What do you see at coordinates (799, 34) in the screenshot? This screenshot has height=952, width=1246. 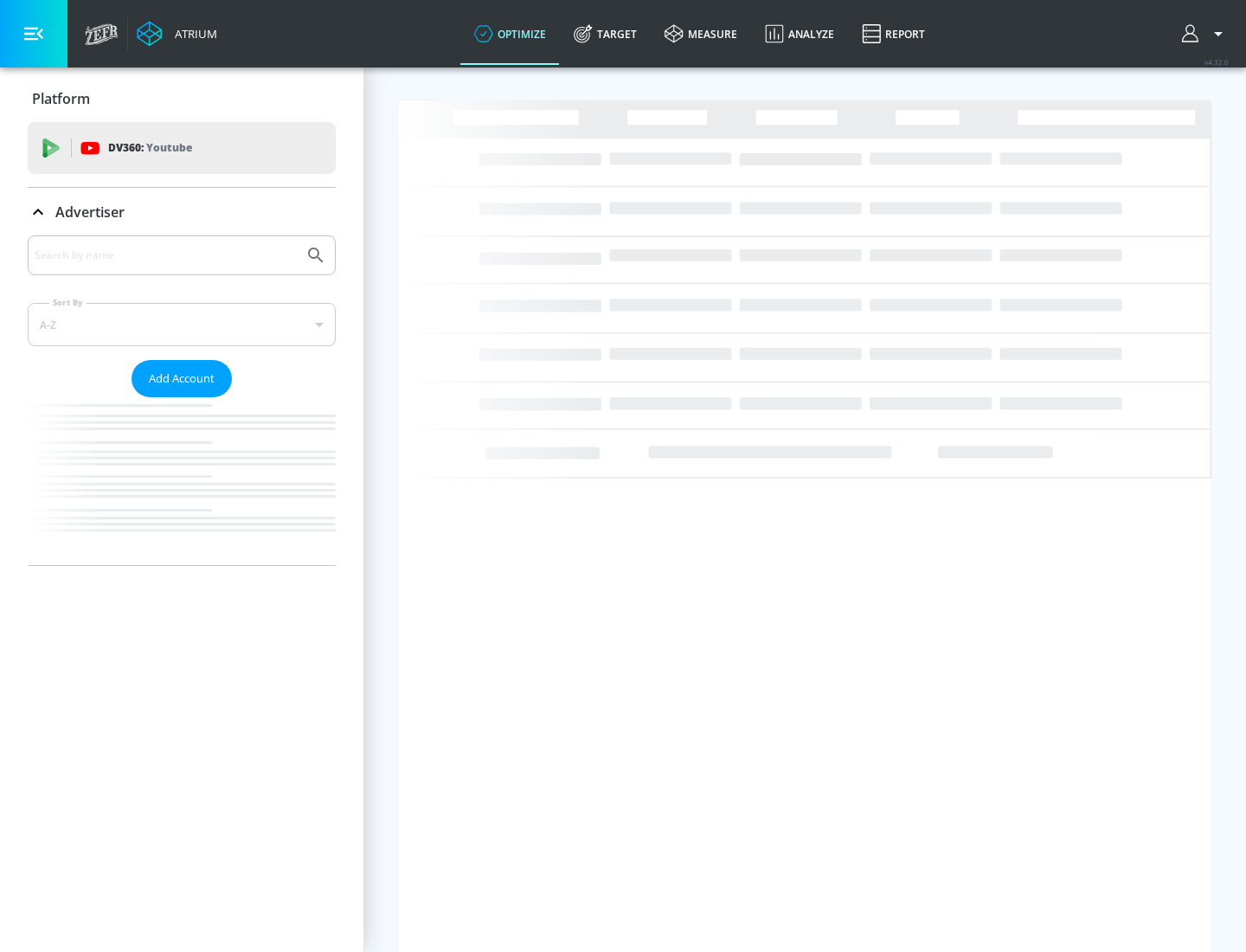 I see `a: Analyze` at bounding box center [799, 34].